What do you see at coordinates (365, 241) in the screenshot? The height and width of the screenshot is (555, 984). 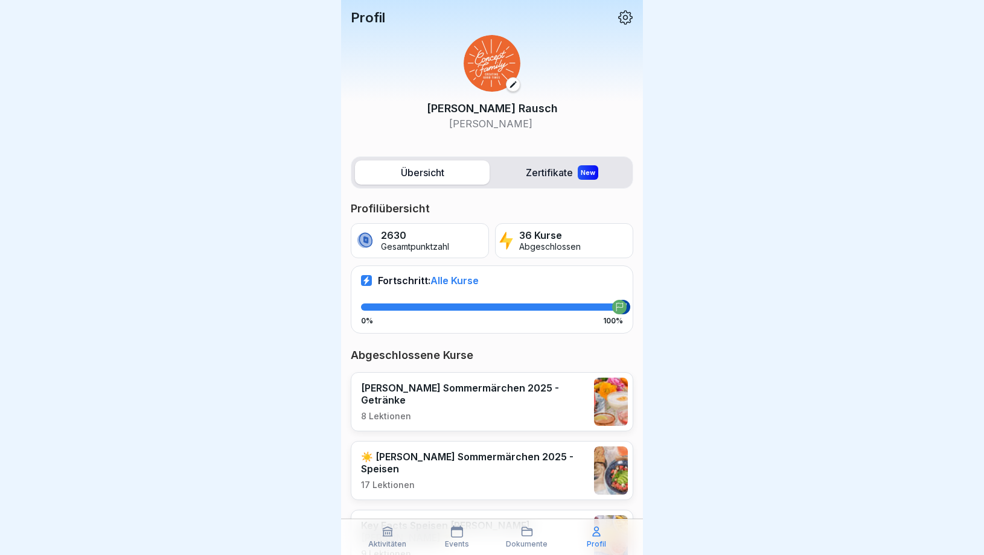 I see `img: coin.svg` at bounding box center [365, 241].